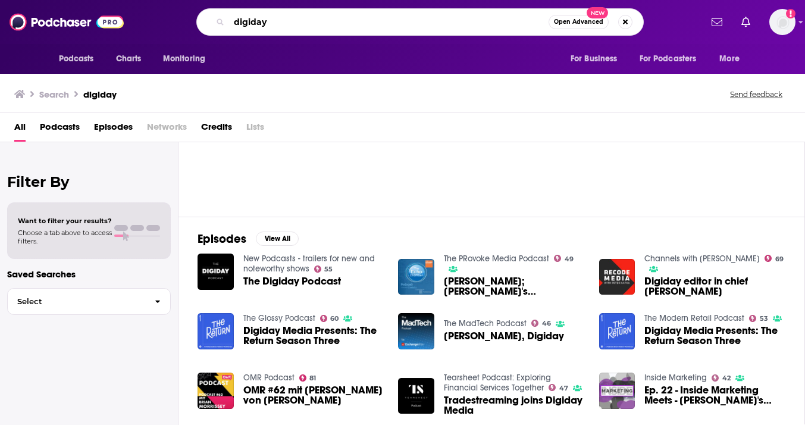  Describe the element at coordinates (514, 405) in the screenshot. I see `span: Tradestreaming joins Digiday Media` at that location.